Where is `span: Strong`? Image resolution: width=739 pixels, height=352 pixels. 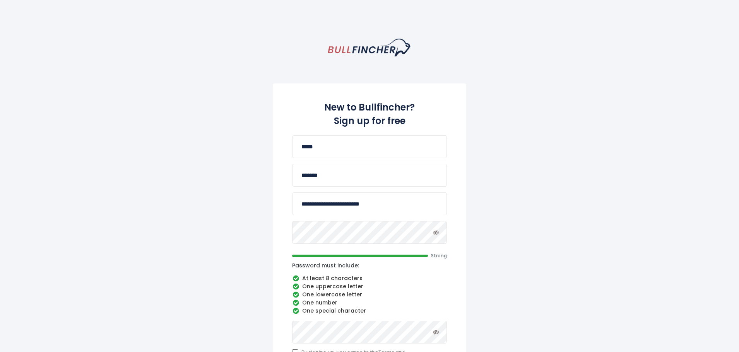
span: Strong is located at coordinates (439, 256).